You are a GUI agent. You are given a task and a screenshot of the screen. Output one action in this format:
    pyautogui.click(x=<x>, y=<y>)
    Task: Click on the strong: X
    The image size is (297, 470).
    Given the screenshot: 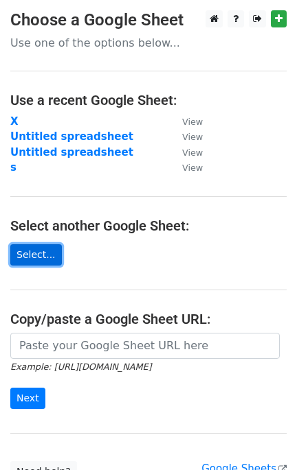 What is the action you would take?
    pyautogui.click(x=14, y=122)
    